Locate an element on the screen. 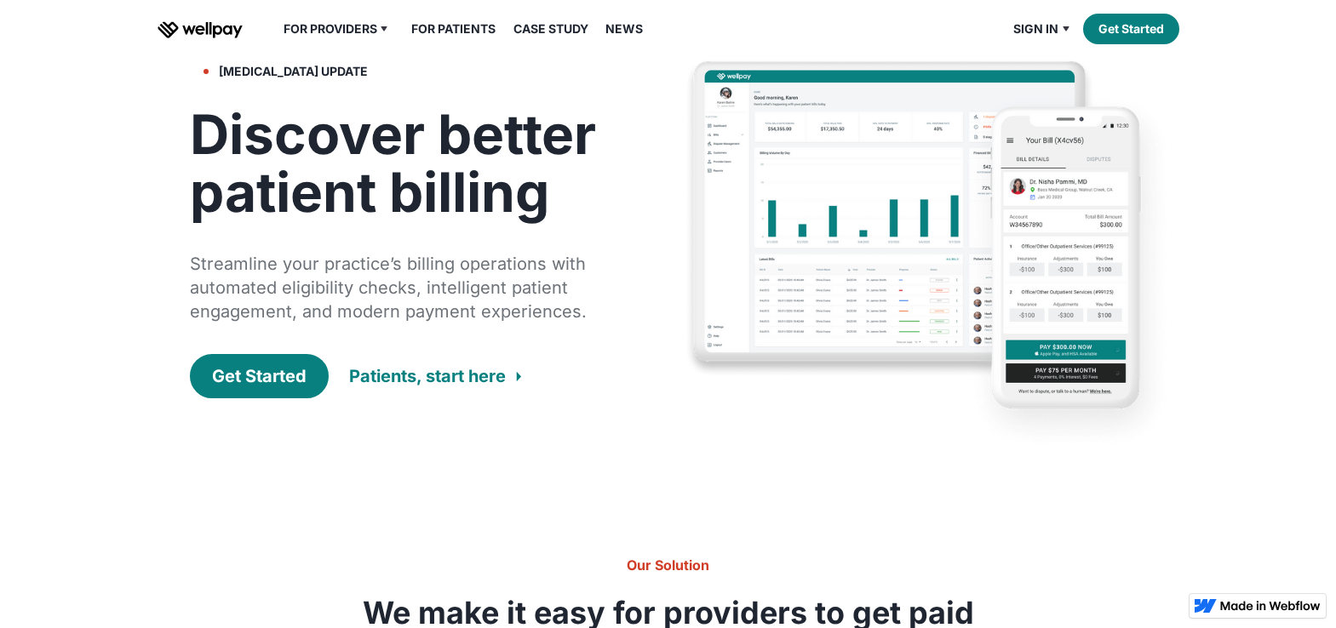 The height and width of the screenshot is (628, 1336). div: Streamline your practice’s billing operations with automated eligibility checks, intelligent pati... is located at coordinates (405, 288).